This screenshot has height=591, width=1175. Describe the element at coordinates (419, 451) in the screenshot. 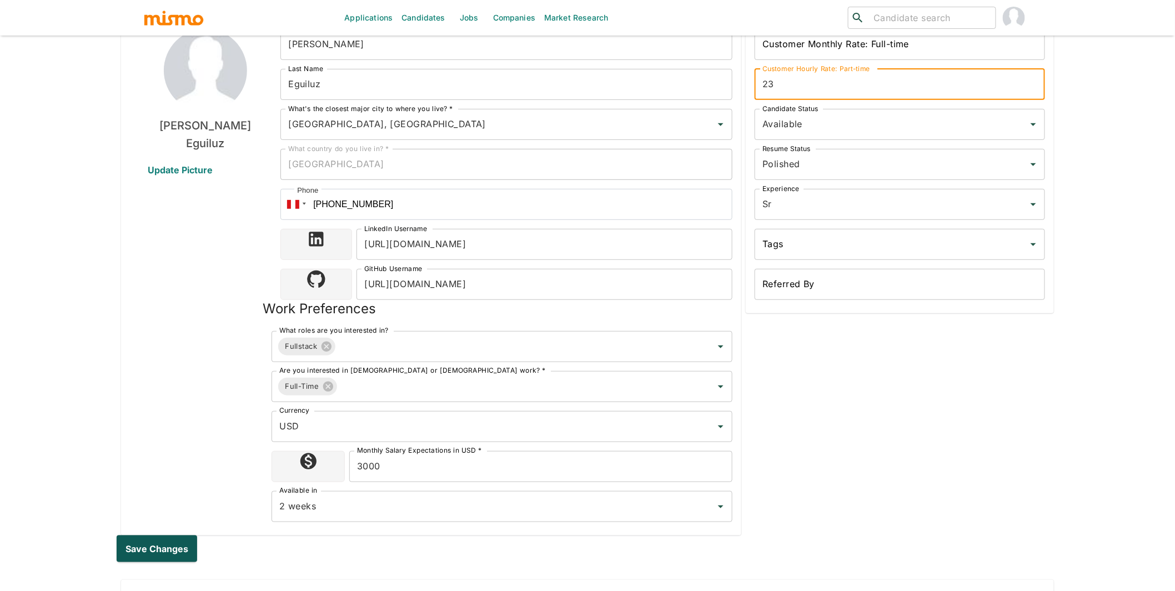

I see `label: Monthly Salary Expectations in USD *` at that location.